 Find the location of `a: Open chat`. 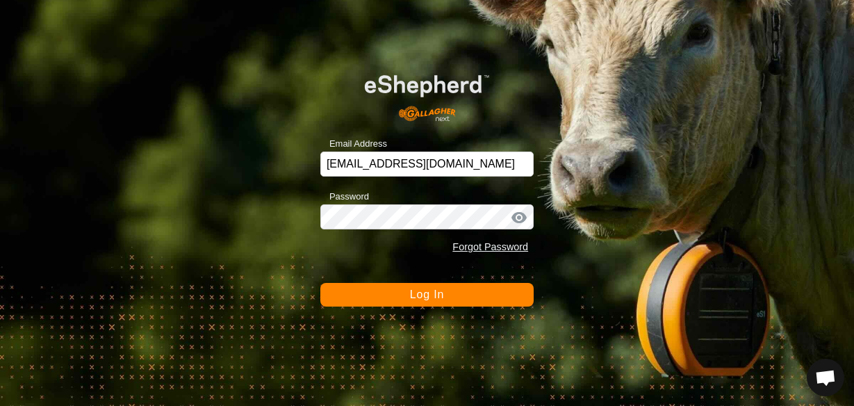

a: Open chat is located at coordinates (826, 377).